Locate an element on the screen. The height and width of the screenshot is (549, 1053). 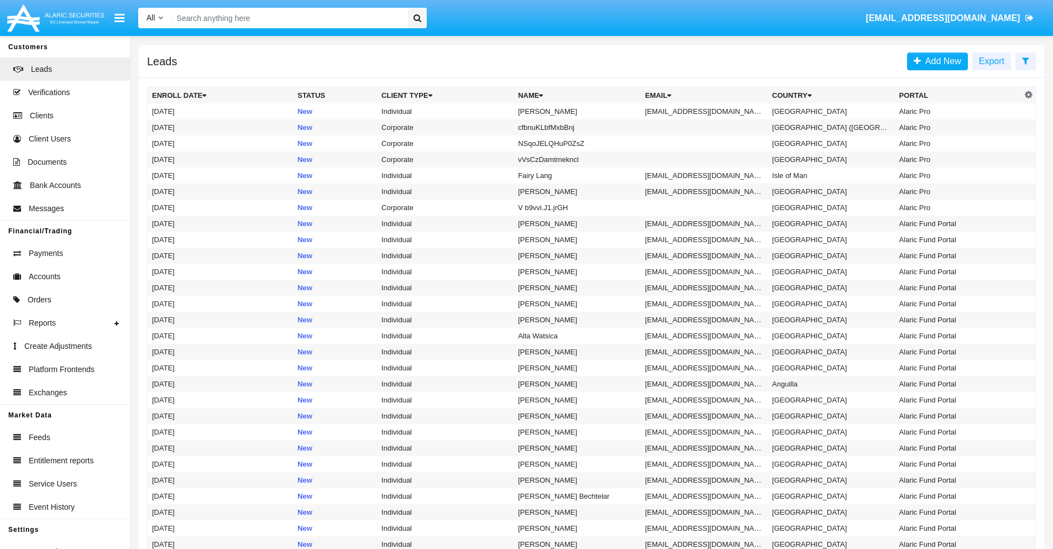
td: NSqoJELQHuP0ZsZ is located at coordinates (577, 143).